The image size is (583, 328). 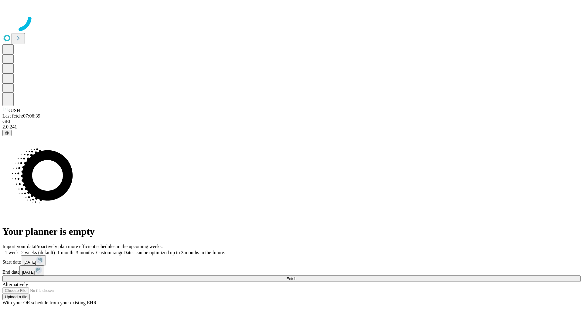 I want to click on span: Fetch, so click(x=291, y=279).